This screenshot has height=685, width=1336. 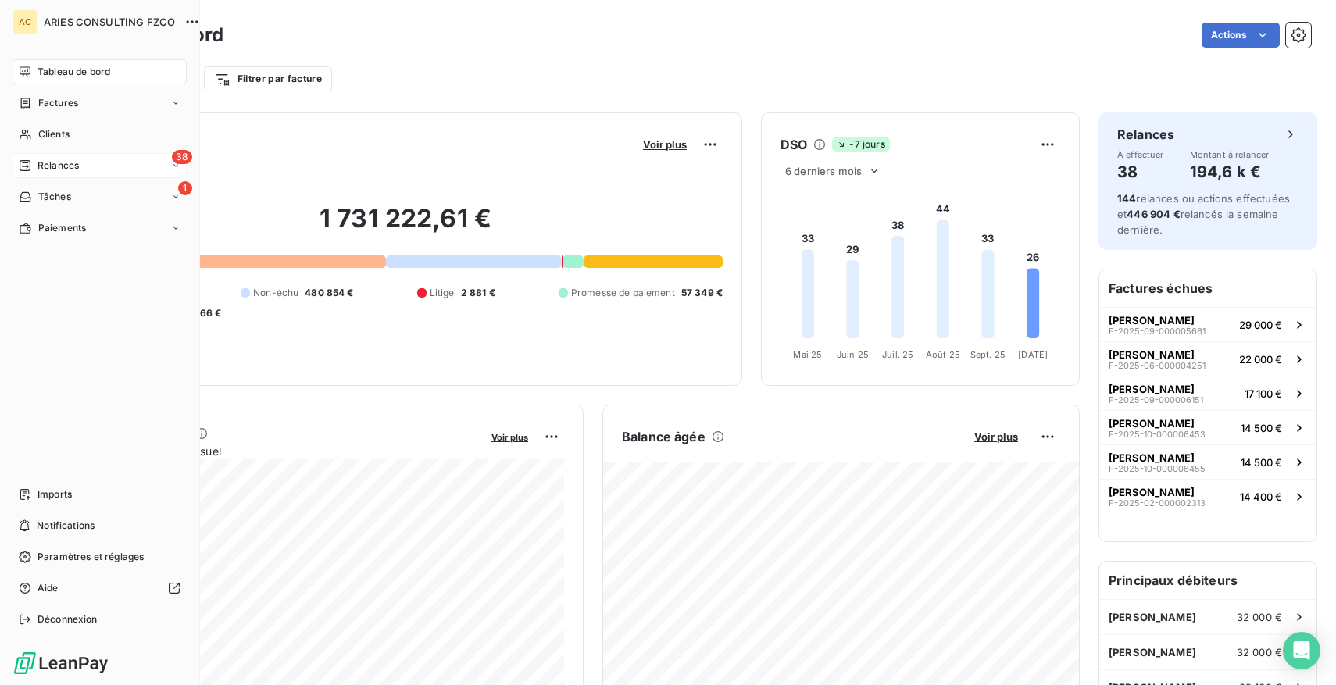 What do you see at coordinates (73, 72) in the screenshot?
I see `span: Tableau de bord` at bounding box center [73, 72].